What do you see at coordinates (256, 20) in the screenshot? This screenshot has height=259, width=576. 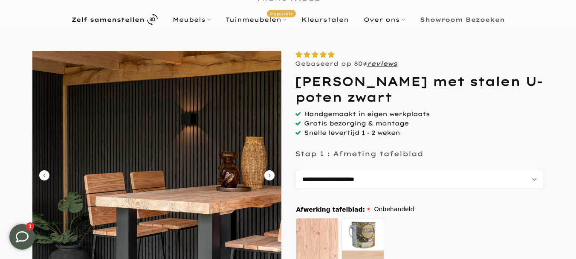 I see `a: TuinmeubelenPopulair` at bounding box center [256, 20].